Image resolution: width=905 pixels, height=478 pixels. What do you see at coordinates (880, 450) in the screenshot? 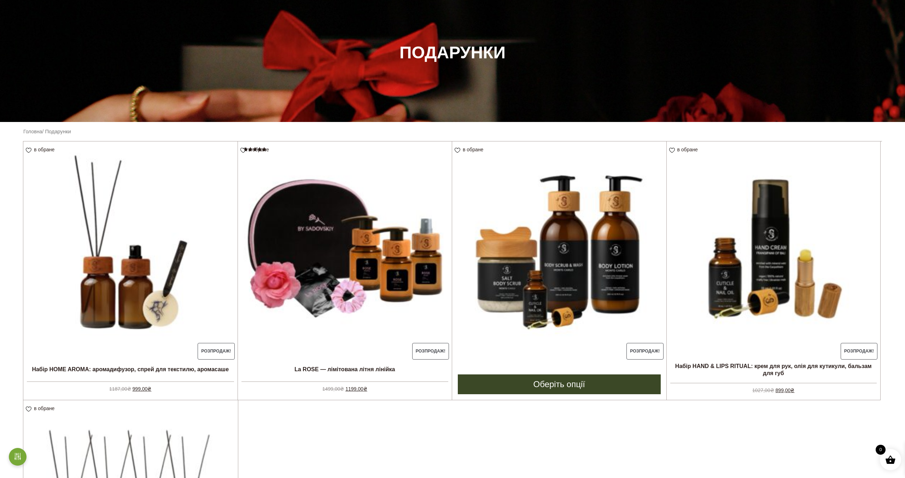
I see `span: 0` at bounding box center [880, 450].